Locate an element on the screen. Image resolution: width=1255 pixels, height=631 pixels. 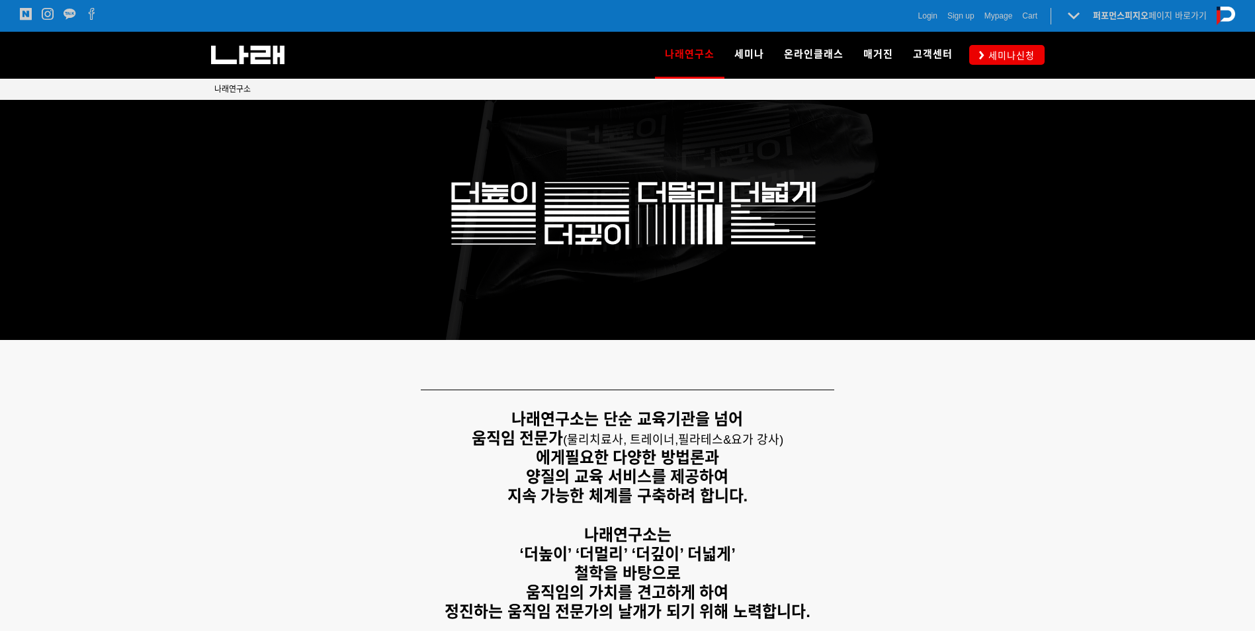
a: 세미나 is located at coordinates (749, 55).